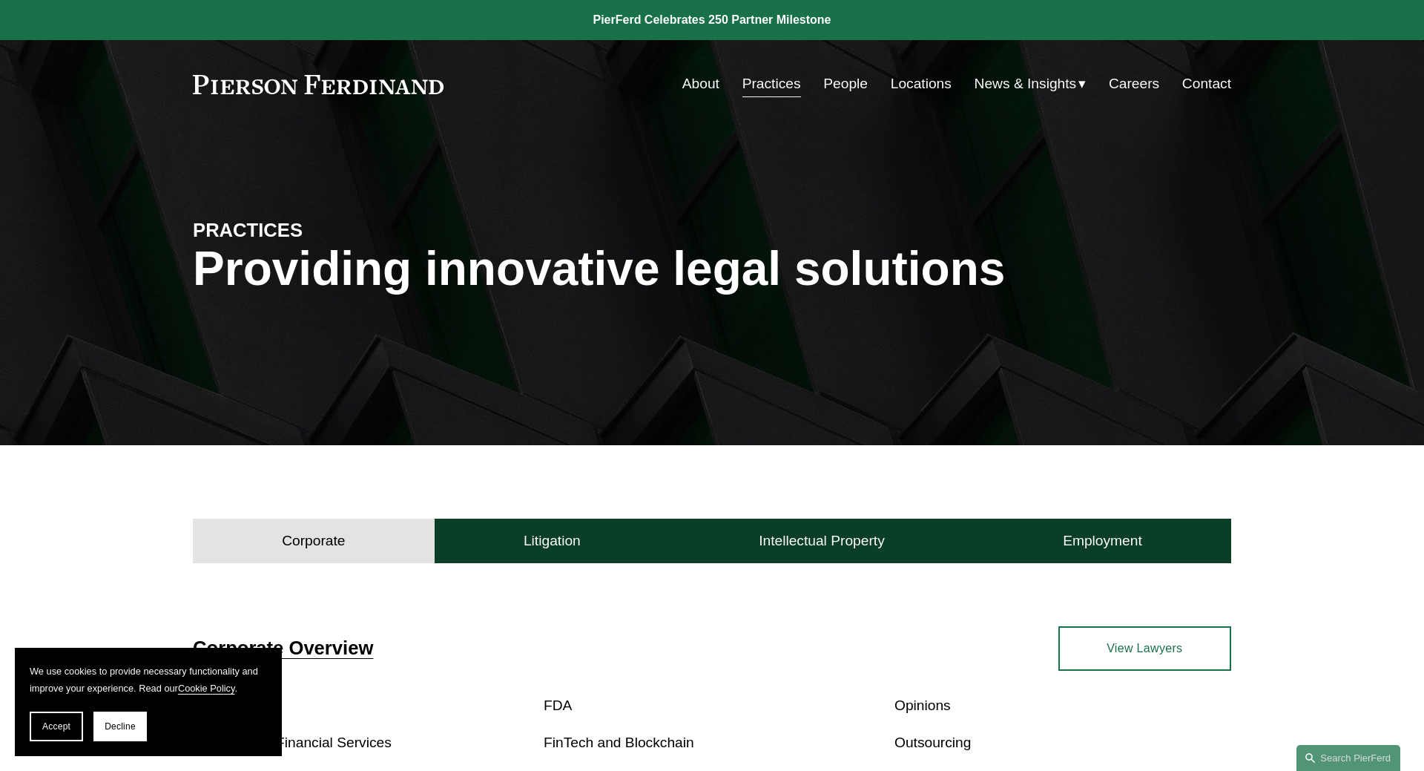 The image size is (1424, 771). Describe the element at coordinates (1026, 84) in the screenshot. I see `span: News & Insights` at that location.